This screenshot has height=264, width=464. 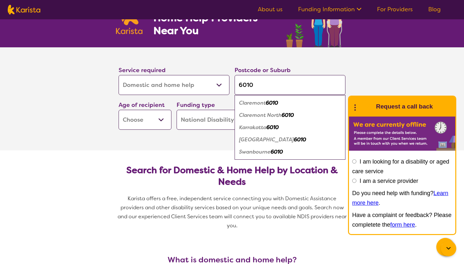 I want to click on a: Funding Information, so click(x=330, y=9).